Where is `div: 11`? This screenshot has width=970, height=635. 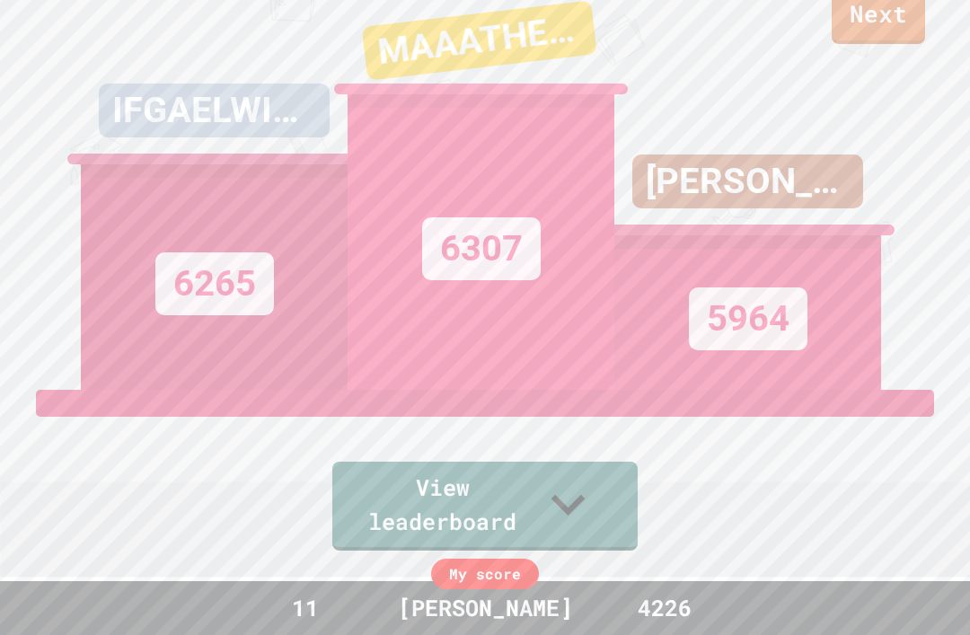 div: 11 is located at coordinates (305, 608).